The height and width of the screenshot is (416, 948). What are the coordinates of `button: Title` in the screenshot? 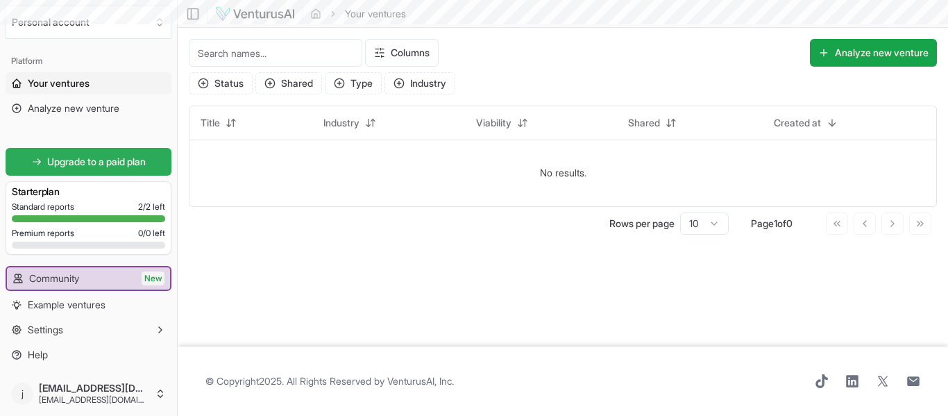 It's located at (219, 123).